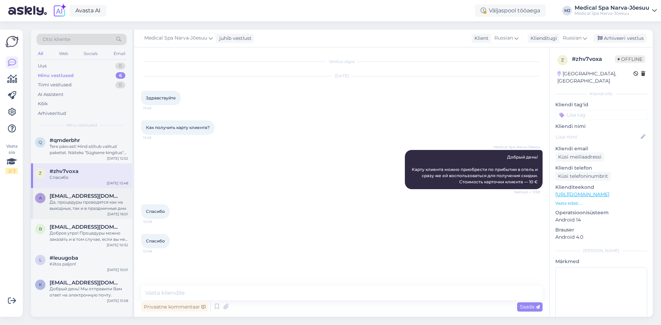 This screenshot has width=661, height=325. Describe the element at coordinates (40, 229) in the screenshot. I see `span: b` at that location.